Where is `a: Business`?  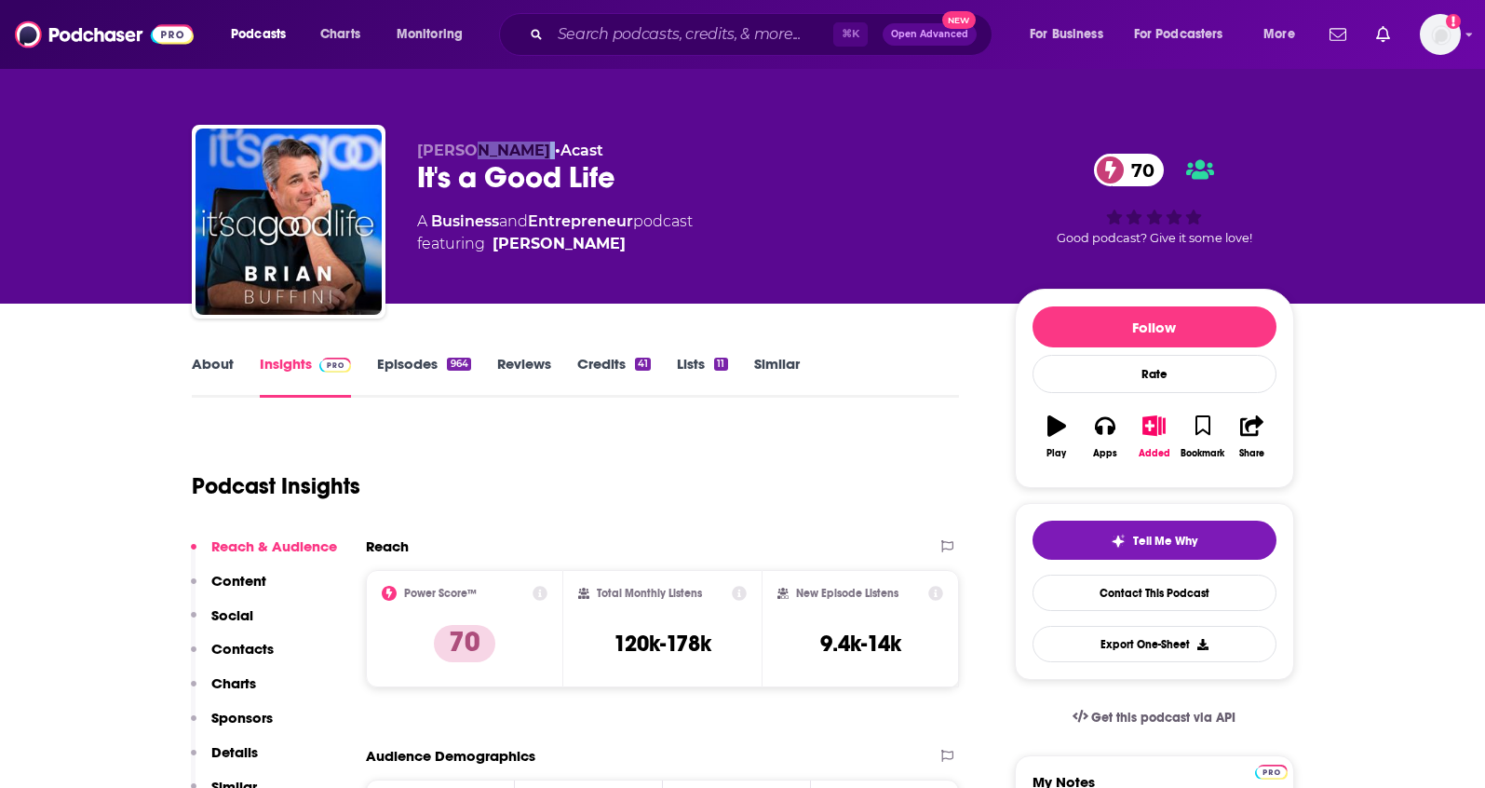
a: Business is located at coordinates (465, 221).